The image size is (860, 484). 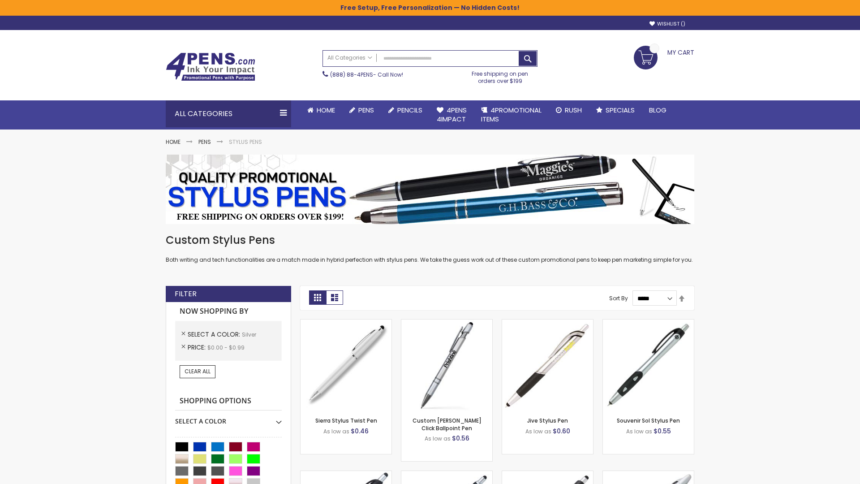 I want to click on img: Souvenir Sol Stylus Pen-Silver, so click(x=648, y=365).